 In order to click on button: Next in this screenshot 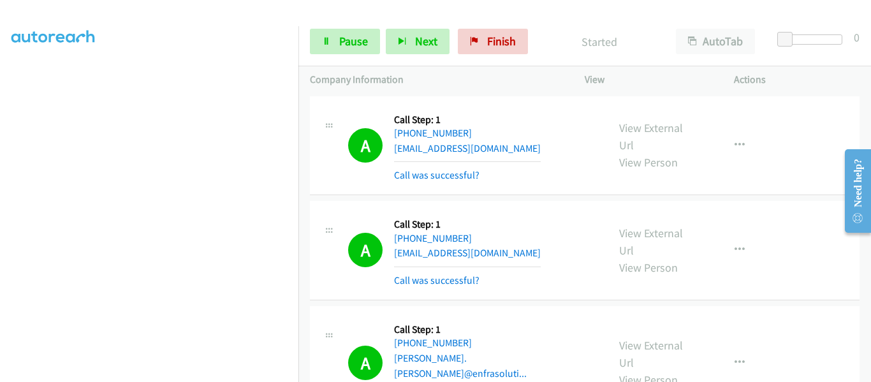, I will do `click(418, 41)`.